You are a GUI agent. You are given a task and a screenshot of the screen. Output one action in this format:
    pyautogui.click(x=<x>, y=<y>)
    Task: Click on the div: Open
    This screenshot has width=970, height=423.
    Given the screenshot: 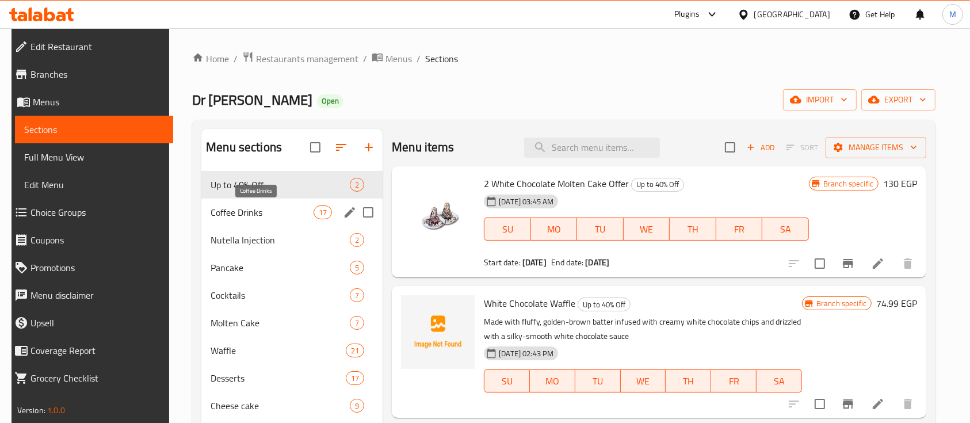 What is the action you would take?
    pyautogui.click(x=330, y=101)
    